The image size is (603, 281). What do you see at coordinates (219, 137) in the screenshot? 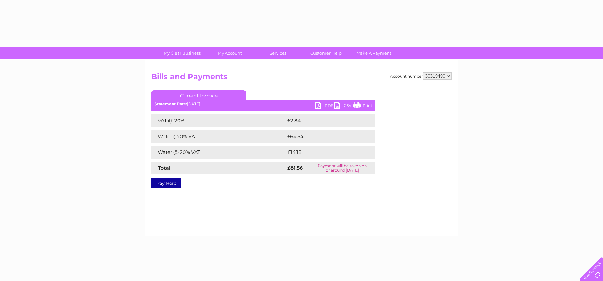
I see `td: Water @ 0% VAT` at bounding box center [219, 137].